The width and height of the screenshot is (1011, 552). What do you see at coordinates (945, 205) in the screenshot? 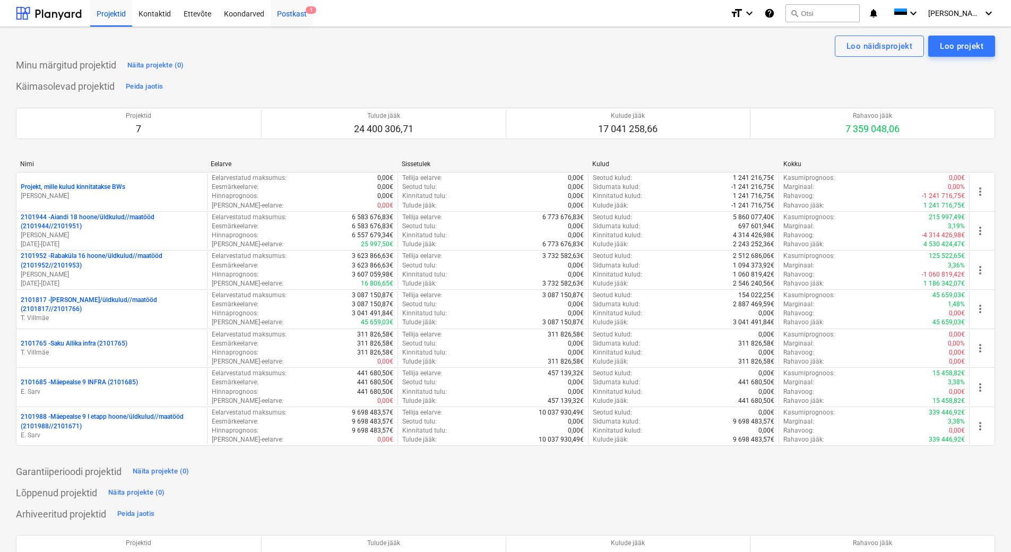
I see `p: 1 241 716,75€` at bounding box center [945, 205].